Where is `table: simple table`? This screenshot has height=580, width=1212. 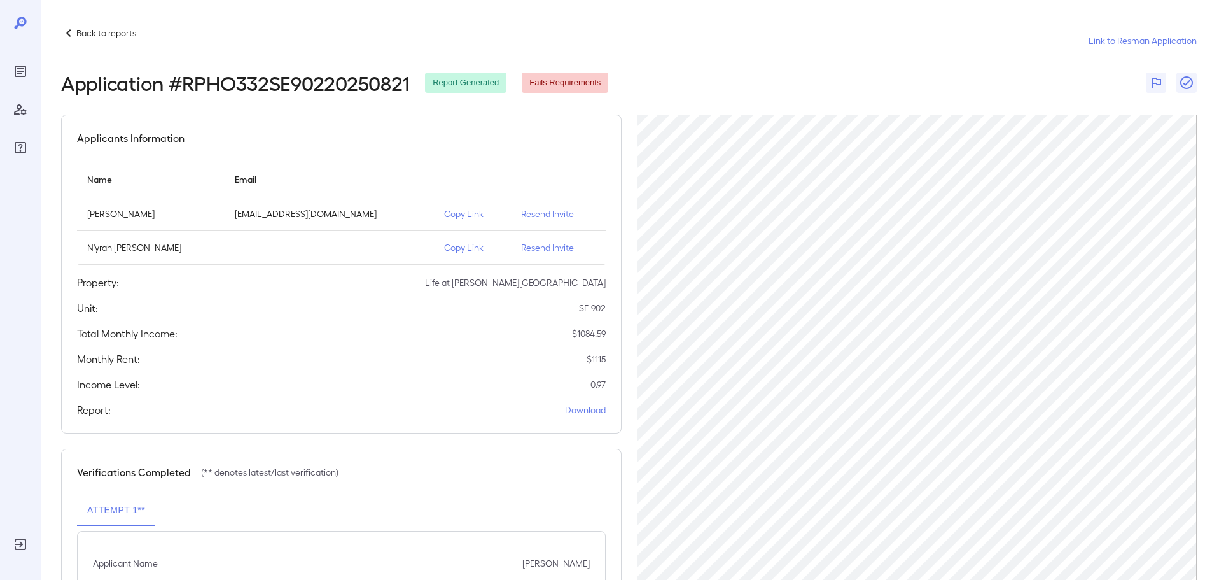 table: simple table is located at coordinates (341, 213).